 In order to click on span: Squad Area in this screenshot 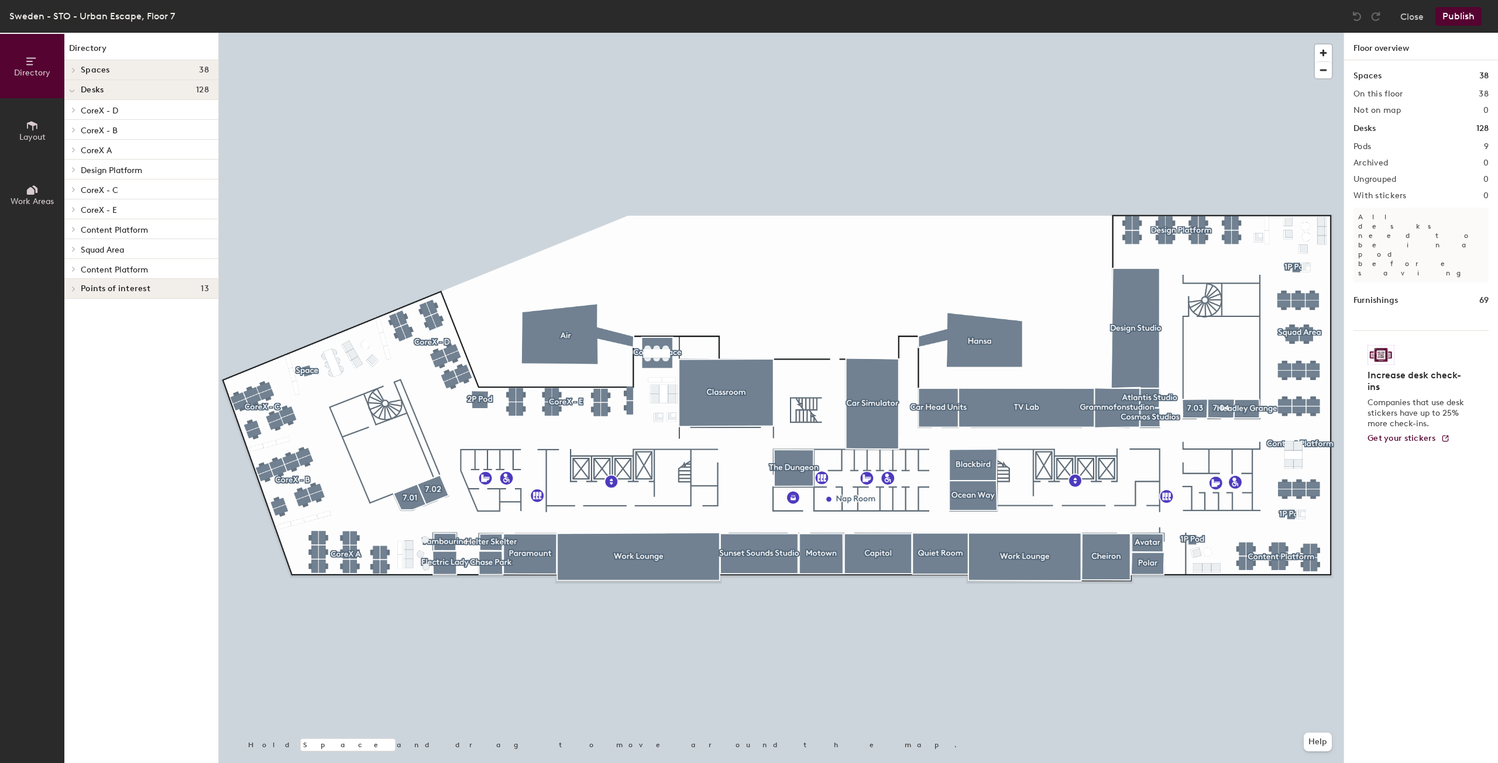, I will do `click(102, 250)`.